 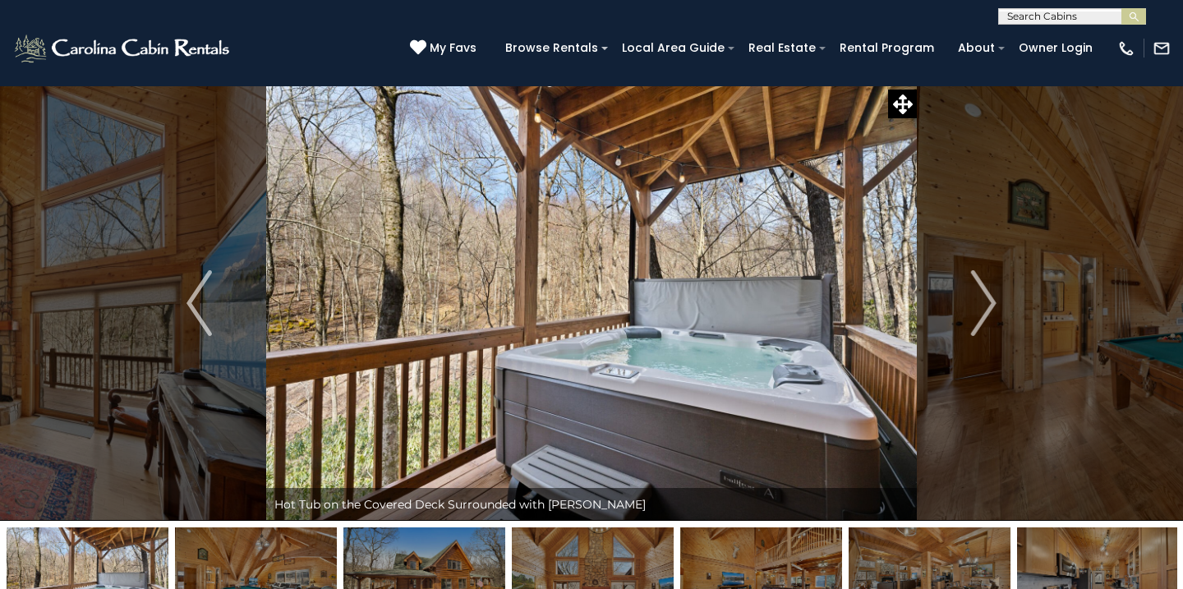 What do you see at coordinates (673, 48) in the screenshot?
I see `a: Local Area Guide` at bounding box center [673, 48].